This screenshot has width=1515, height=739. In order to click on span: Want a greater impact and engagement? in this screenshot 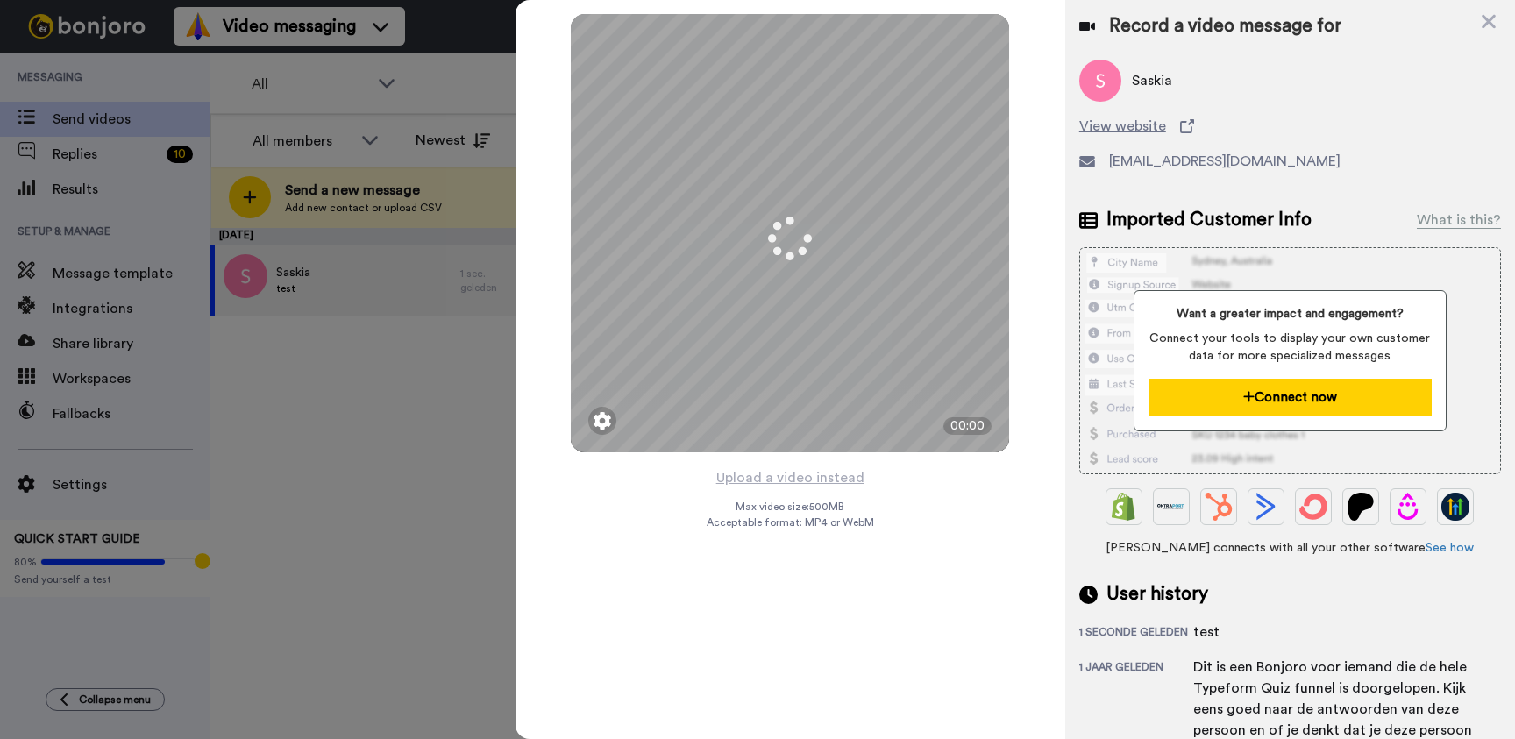, I will do `click(1291, 314)`.